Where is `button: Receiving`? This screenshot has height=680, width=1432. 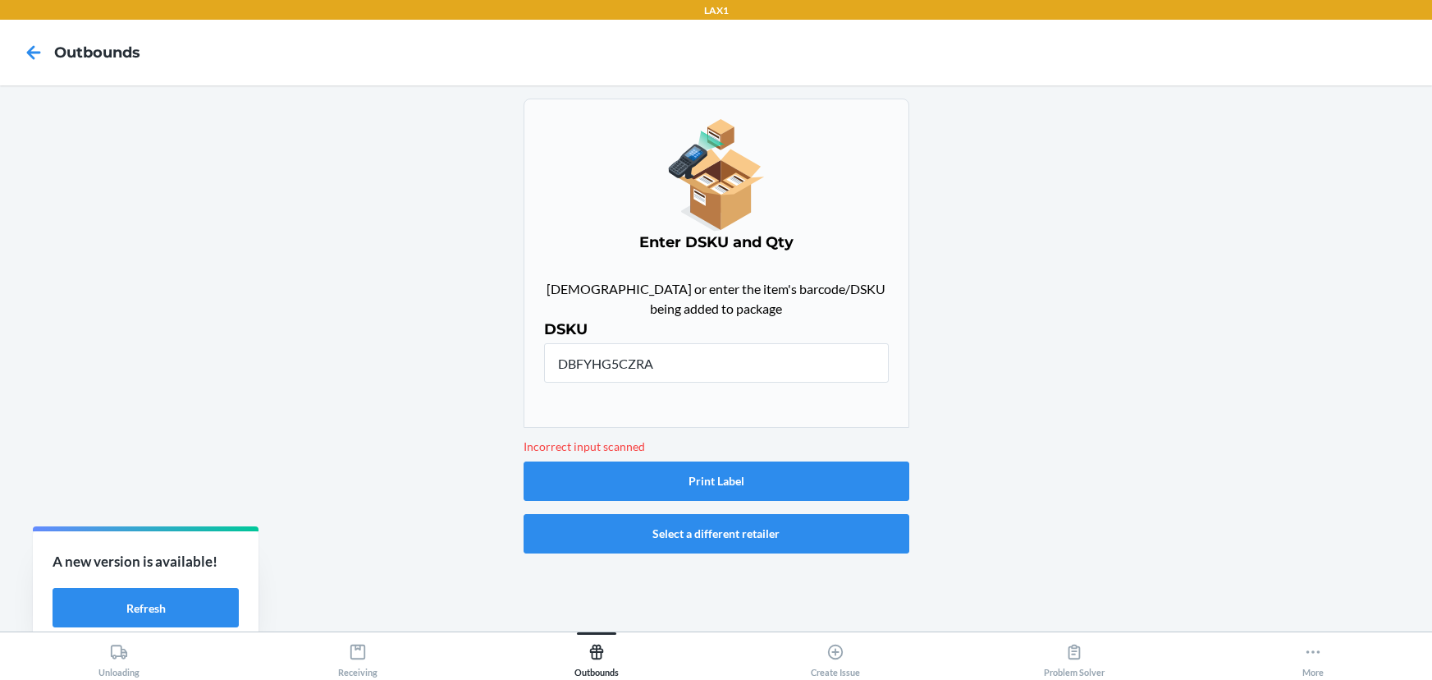
button: Receiving is located at coordinates (358, 654).